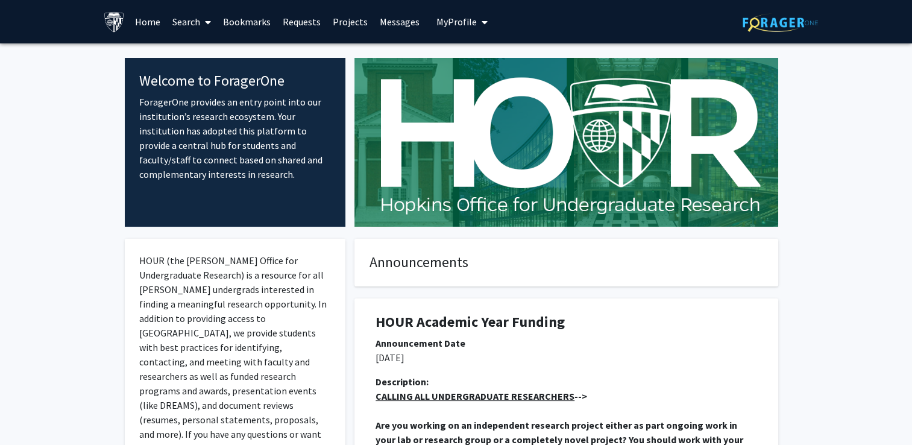 The height and width of the screenshot is (445, 912). I want to click on h4: Announcements, so click(566, 262).